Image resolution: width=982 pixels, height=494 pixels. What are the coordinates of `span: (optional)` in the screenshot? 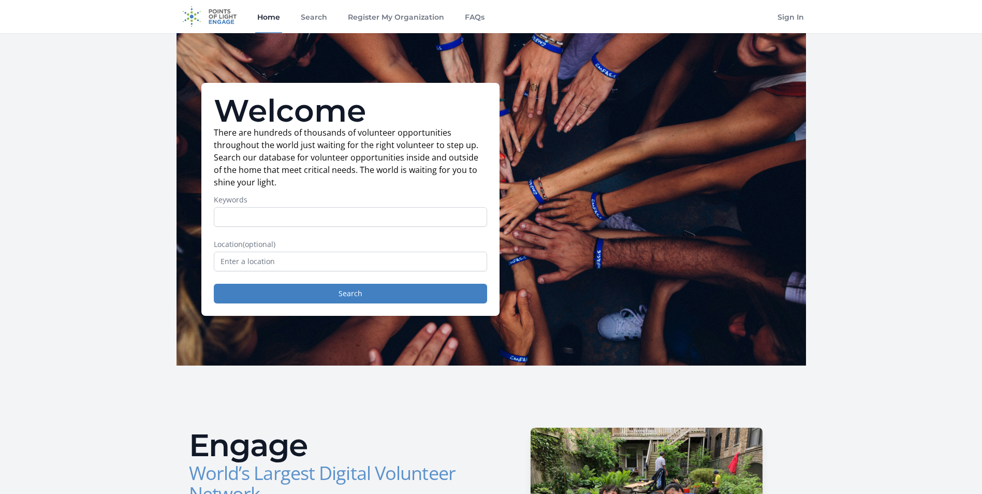 It's located at (259, 244).